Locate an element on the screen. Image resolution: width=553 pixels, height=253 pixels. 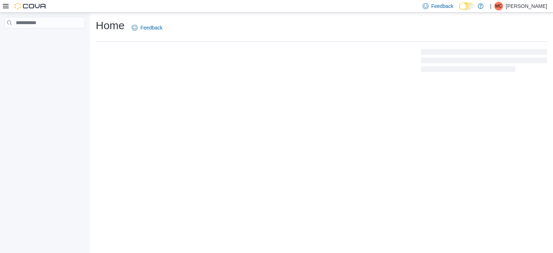
nav: Complex example is located at coordinates (45, 39).